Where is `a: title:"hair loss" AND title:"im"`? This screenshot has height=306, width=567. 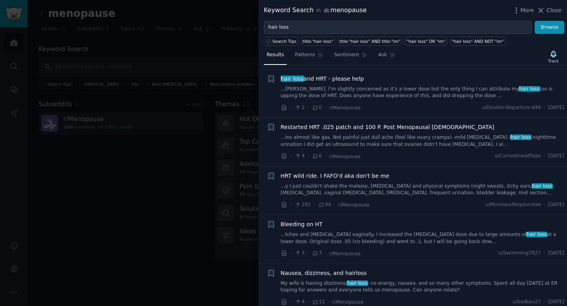
a: title:"hair loss" AND title:"im" is located at coordinates (370, 41).